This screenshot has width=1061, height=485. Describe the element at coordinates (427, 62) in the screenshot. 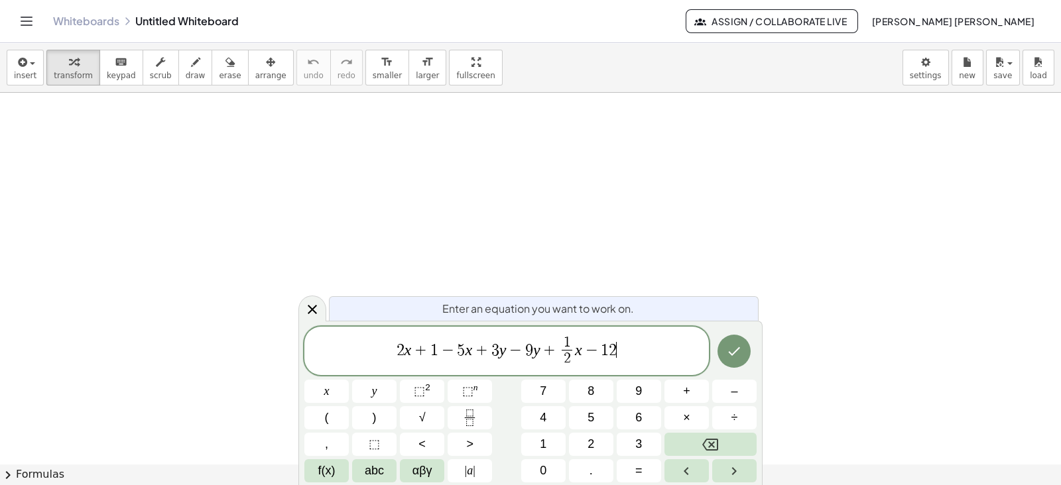

I see `i: format_size` at that location.